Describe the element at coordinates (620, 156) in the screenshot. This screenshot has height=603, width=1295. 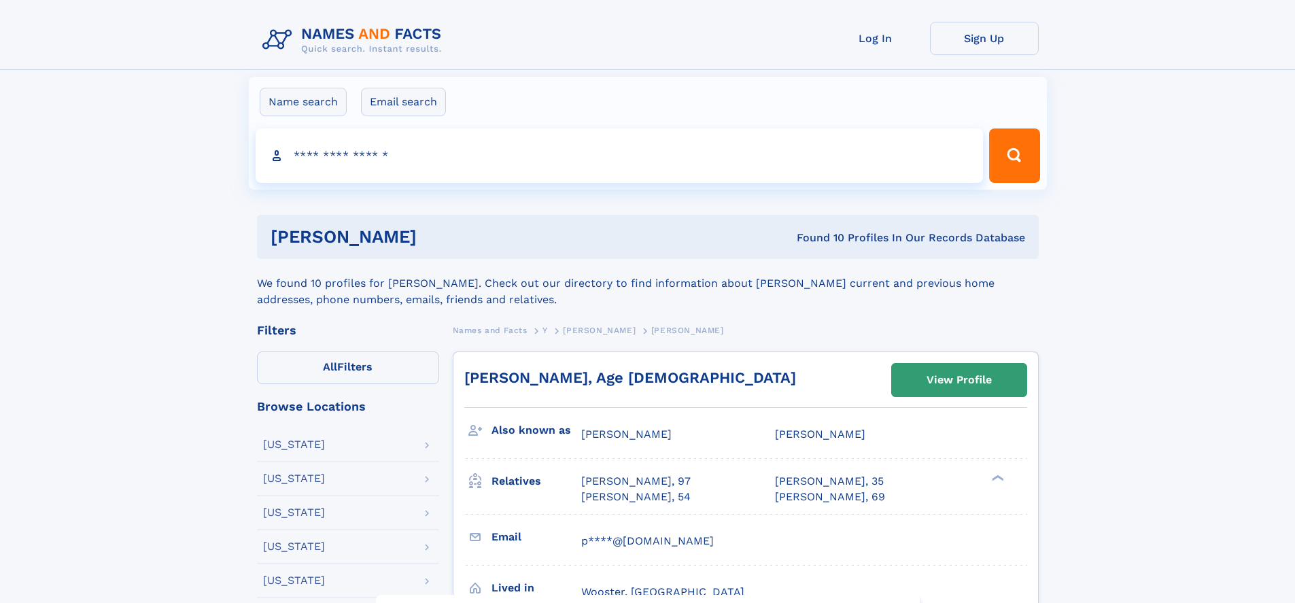
I see `input: search input` at that location.